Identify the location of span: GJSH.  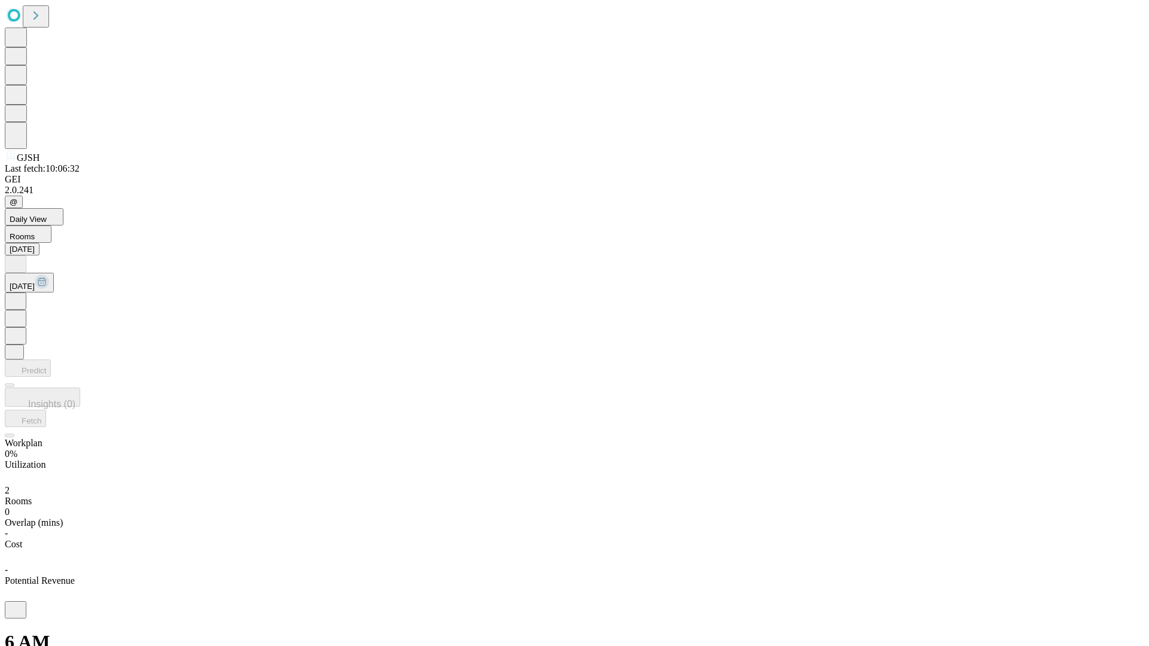
(28, 157).